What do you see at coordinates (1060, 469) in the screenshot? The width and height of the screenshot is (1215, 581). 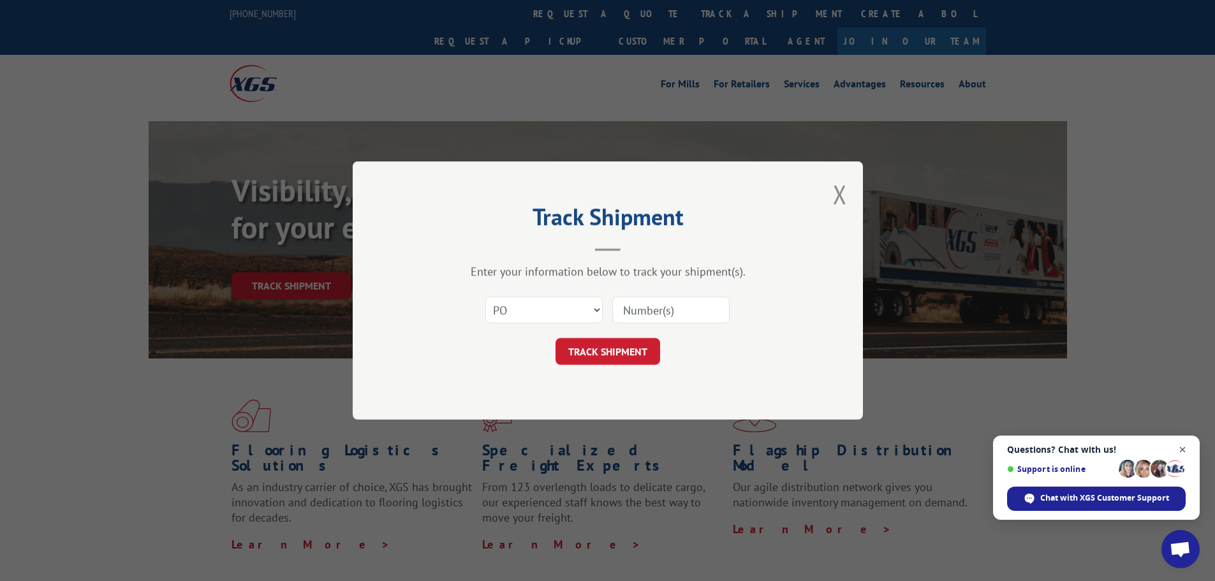 I see `span: Support is online` at bounding box center [1060, 469].